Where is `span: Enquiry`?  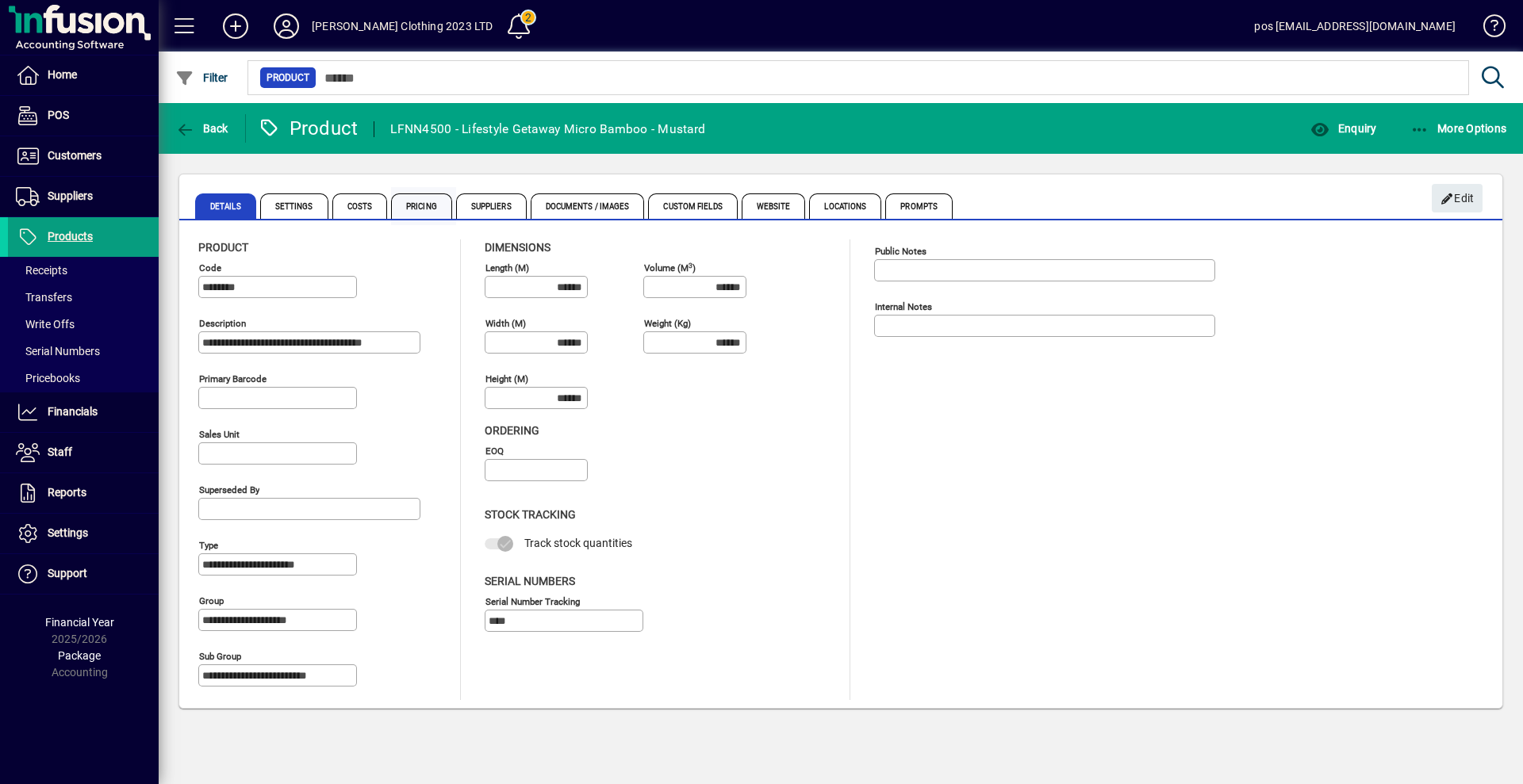
span: Enquiry is located at coordinates (1343, 129).